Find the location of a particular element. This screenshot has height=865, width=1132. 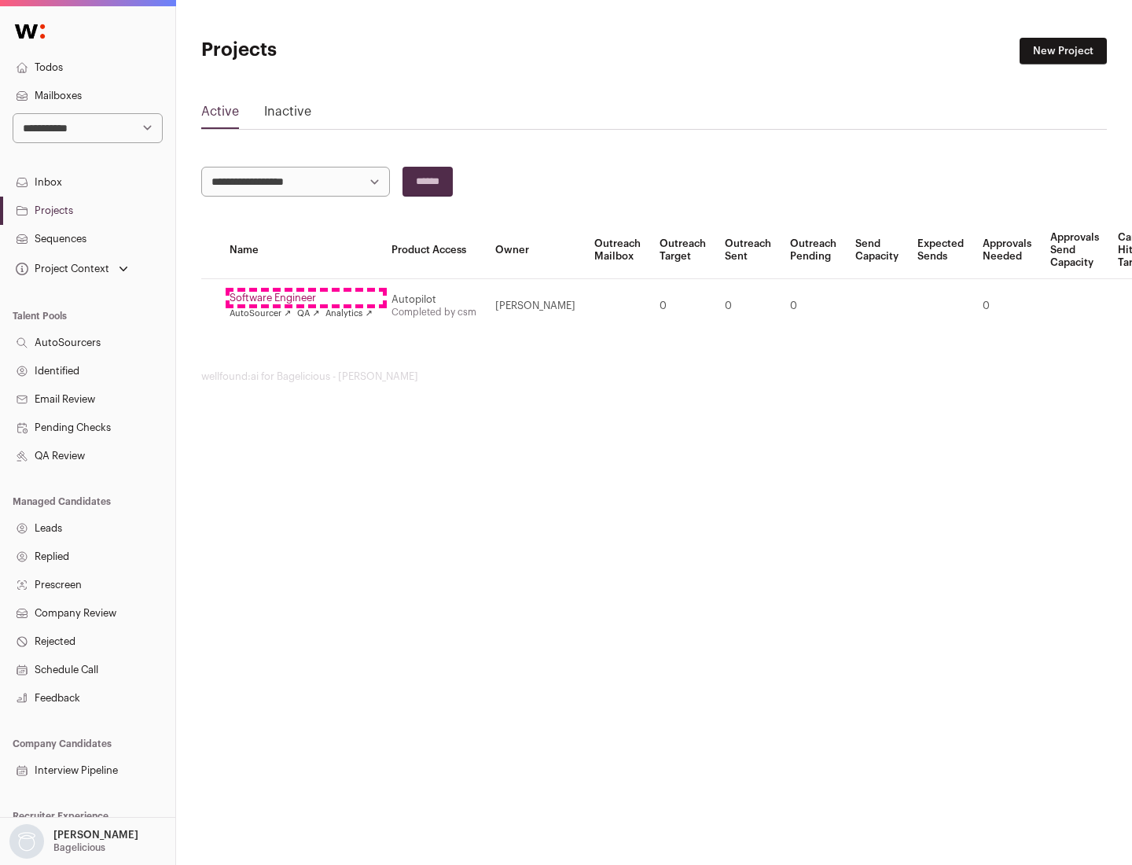

th: Outreach Target is located at coordinates (682, 250).